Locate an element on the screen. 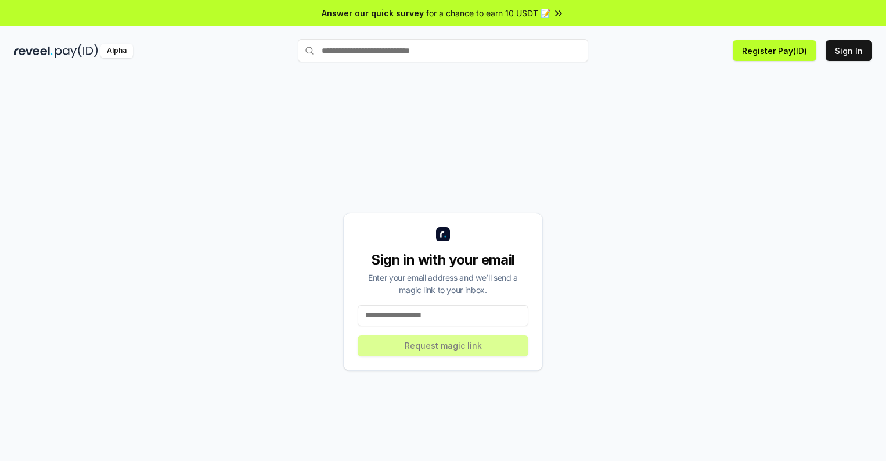  div: Alpha is located at coordinates (117, 51).